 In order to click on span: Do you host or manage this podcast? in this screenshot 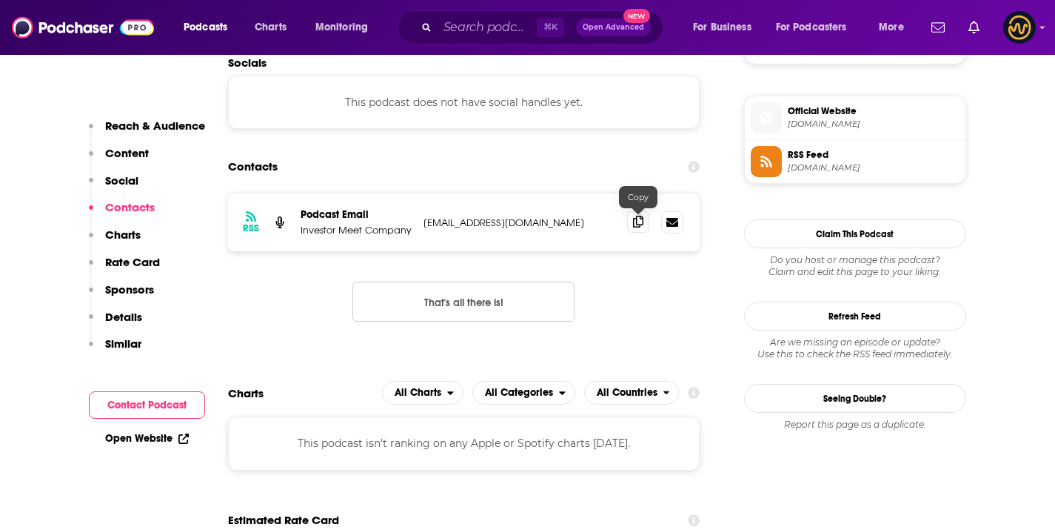, I will do `click(856, 260)`.